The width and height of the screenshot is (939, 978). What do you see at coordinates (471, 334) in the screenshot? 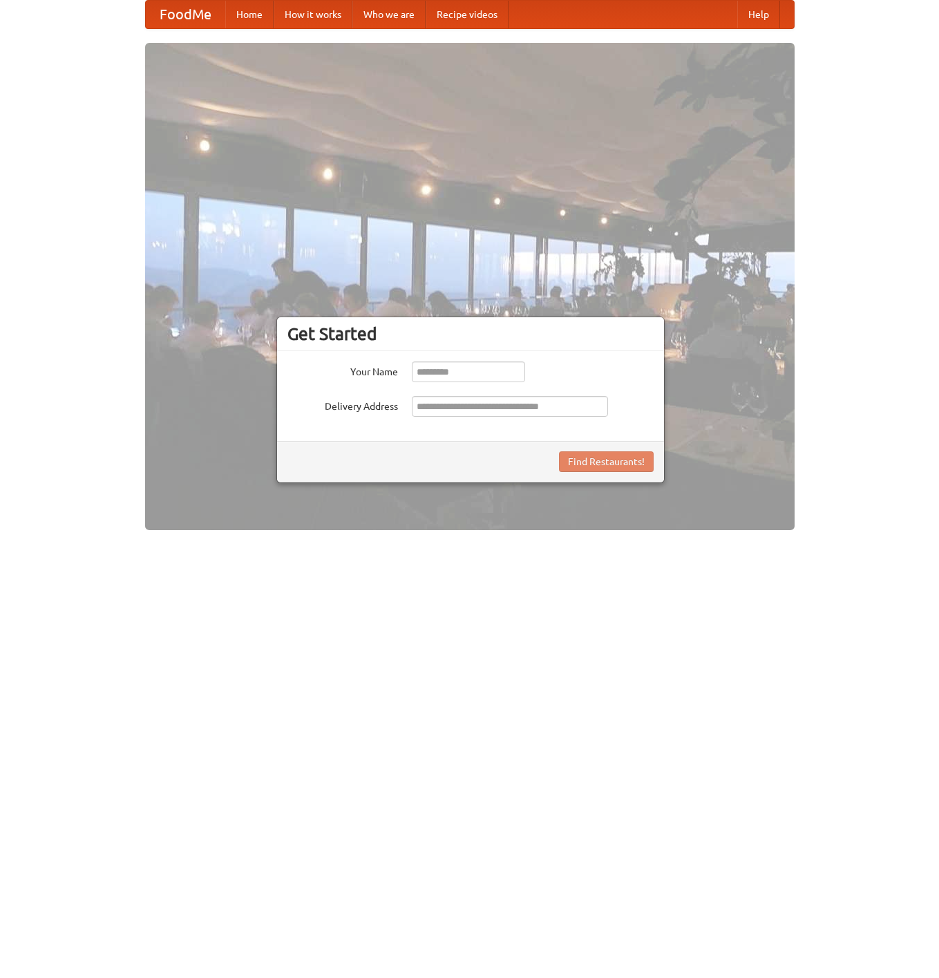
I see `h3: Get Started` at bounding box center [471, 334].